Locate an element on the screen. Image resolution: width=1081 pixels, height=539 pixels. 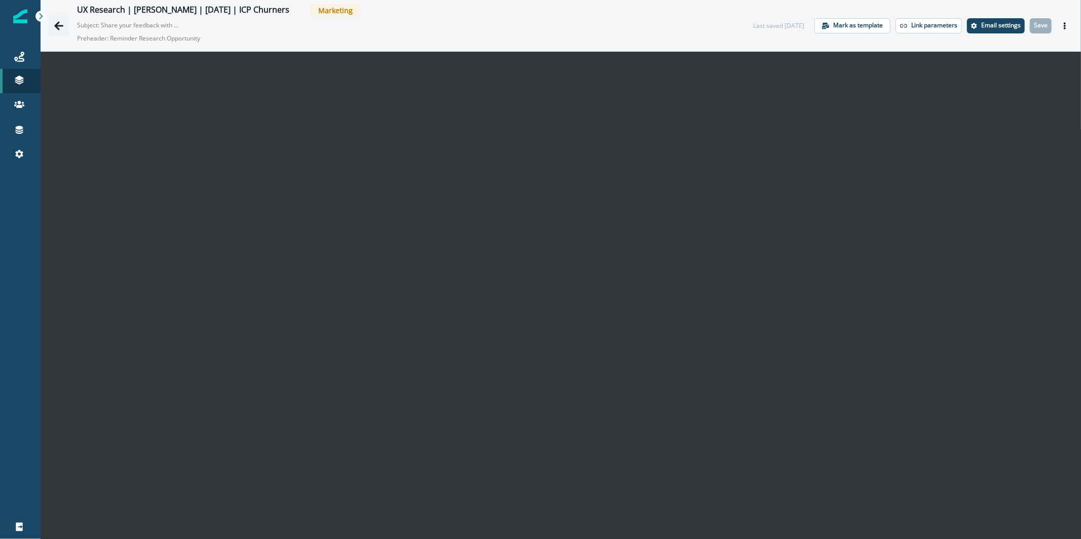
p: Save is located at coordinates (1040, 25).